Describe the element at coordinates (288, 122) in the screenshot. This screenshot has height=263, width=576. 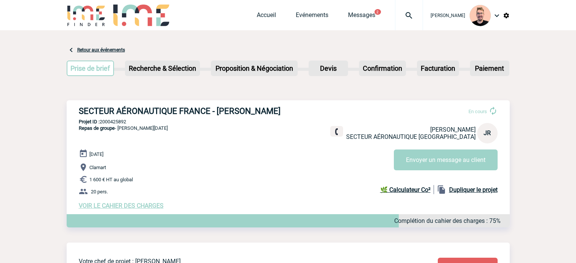
I see `p: 2000425892` at that location.